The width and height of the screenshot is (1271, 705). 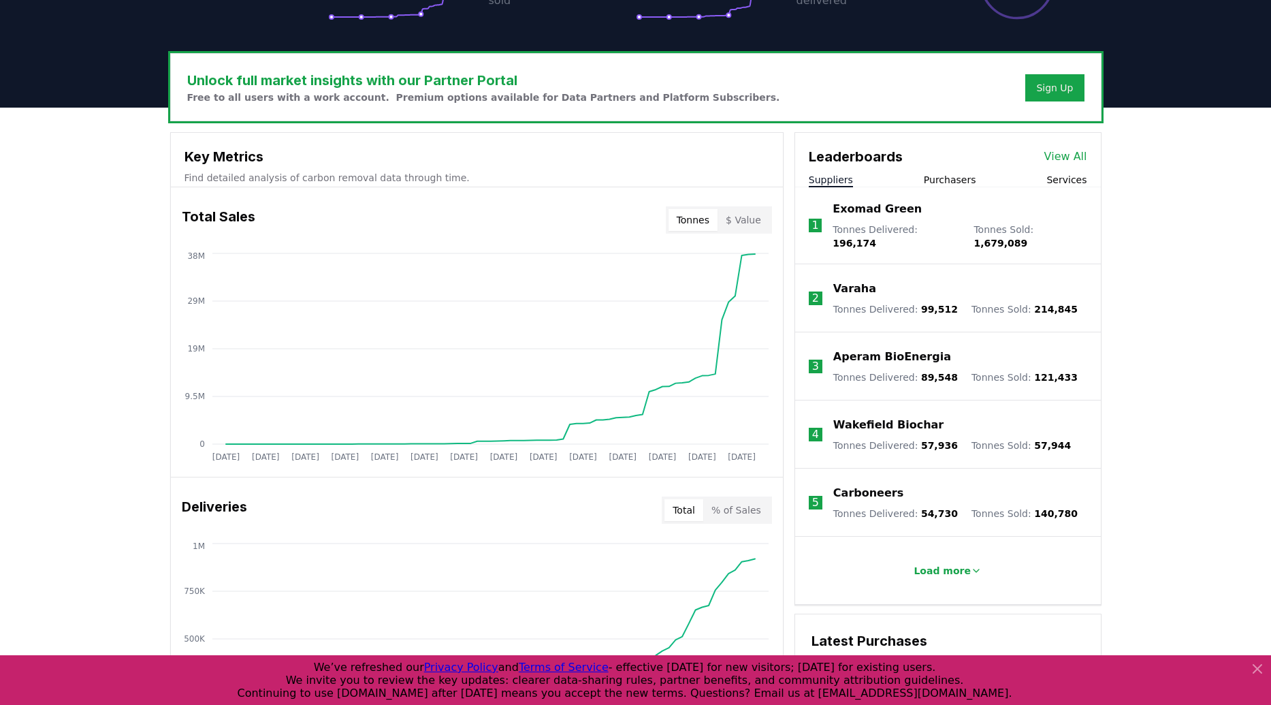 I want to click on button: Services, so click(x=1066, y=180).